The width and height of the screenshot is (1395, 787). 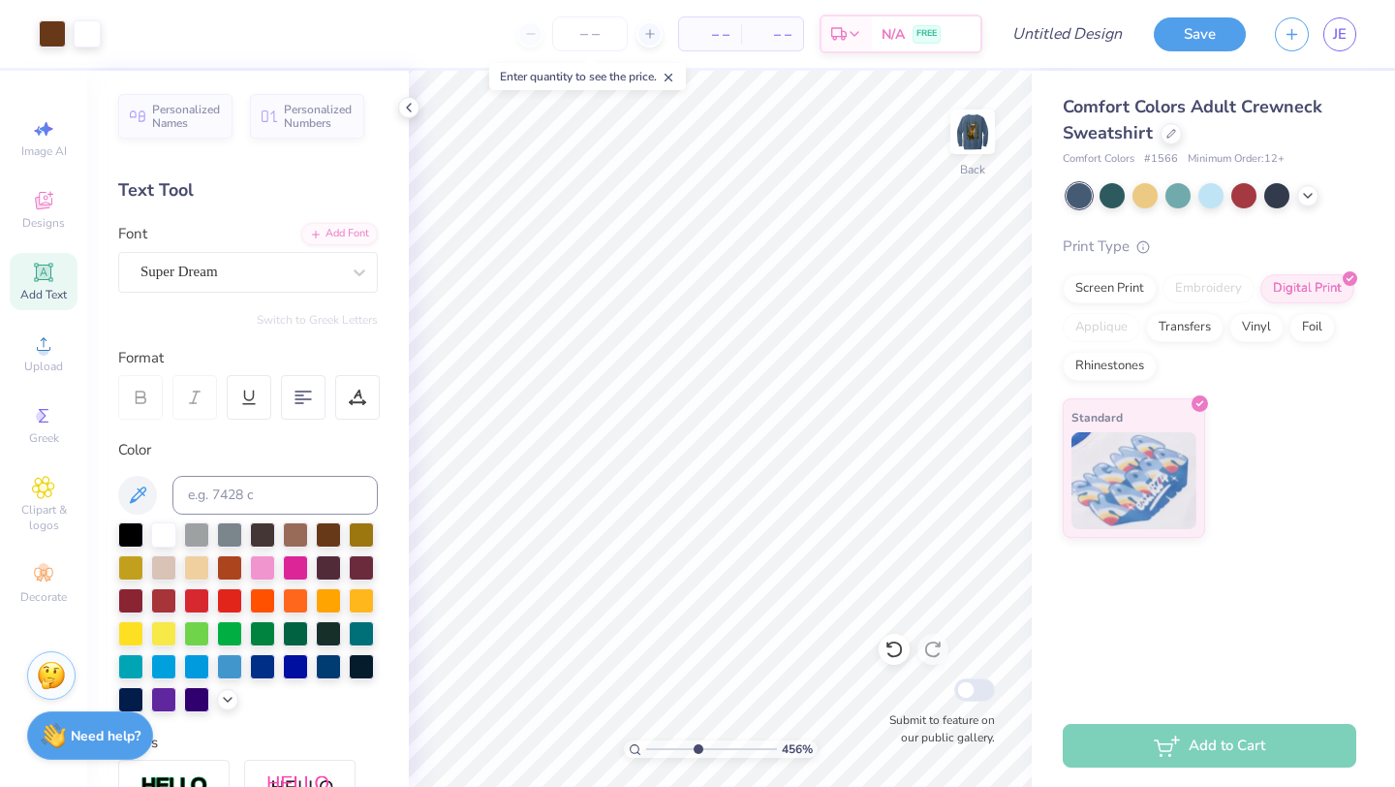 What do you see at coordinates (1312, 327) in the screenshot?
I see `div: Foil` at bounding box center [1312, 327].